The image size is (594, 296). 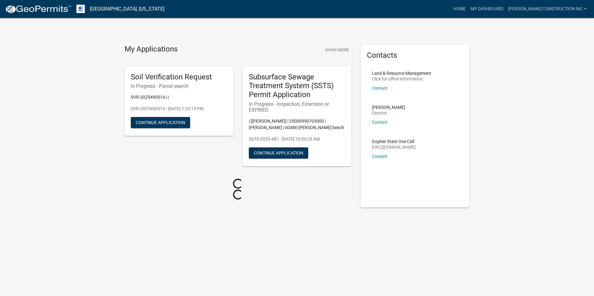 What do you see at coordinates (401, 73) in the screenshot?
I see `p: Land & Resource Management` at bounding box center [401, 73].